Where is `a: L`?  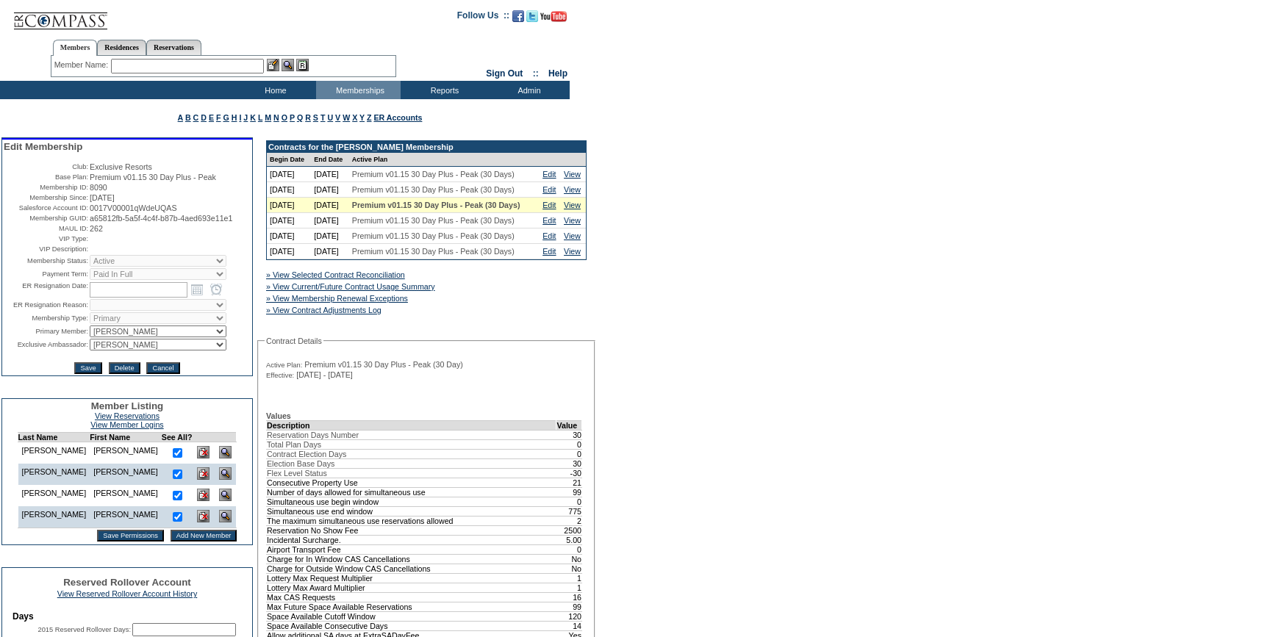 a: L is located at coordinates (260, 118).